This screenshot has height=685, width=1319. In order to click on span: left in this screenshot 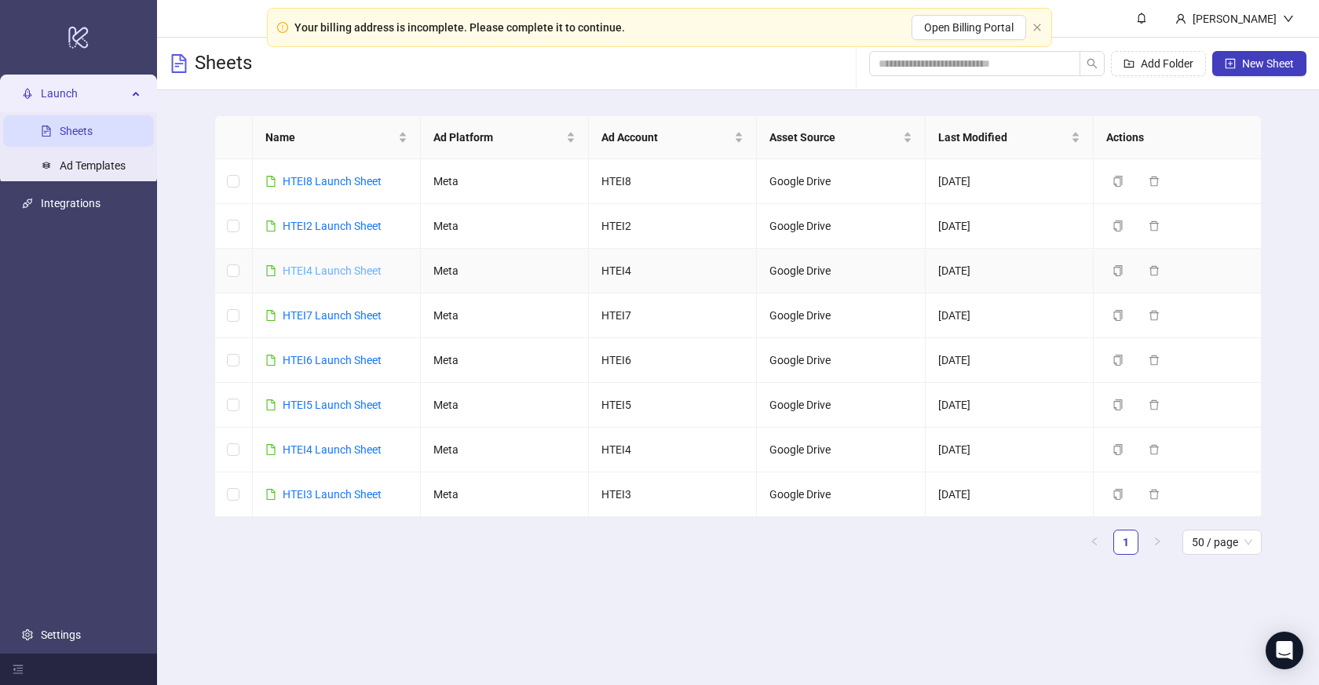, I will do `click(1094, 542)`.